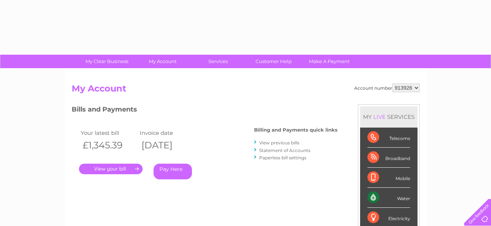 The image size is (491, 226). What do you see at coordinates (386, 88) in the screenshot?
I see `div: Account number` at bounding box center [386, 88].